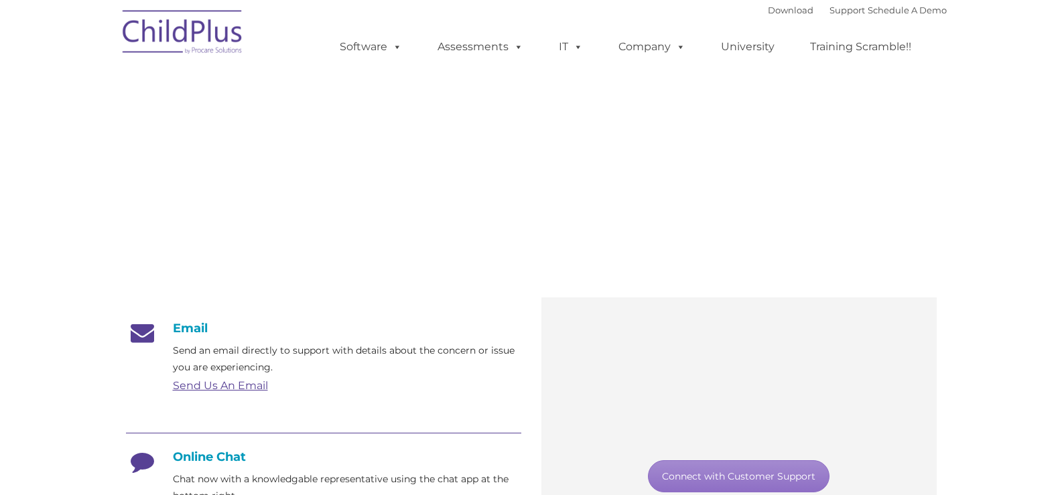  What do you see at coordinates (847, 10) in the screenshot?
I see `a: Support` at bounding box center [847, 10].